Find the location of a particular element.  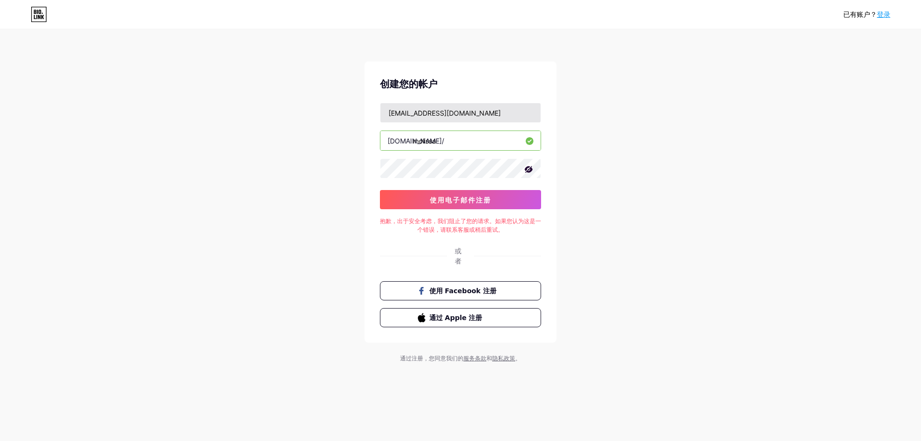

button: 使用 Facebook 注册 is located at coordinates (460, 291).